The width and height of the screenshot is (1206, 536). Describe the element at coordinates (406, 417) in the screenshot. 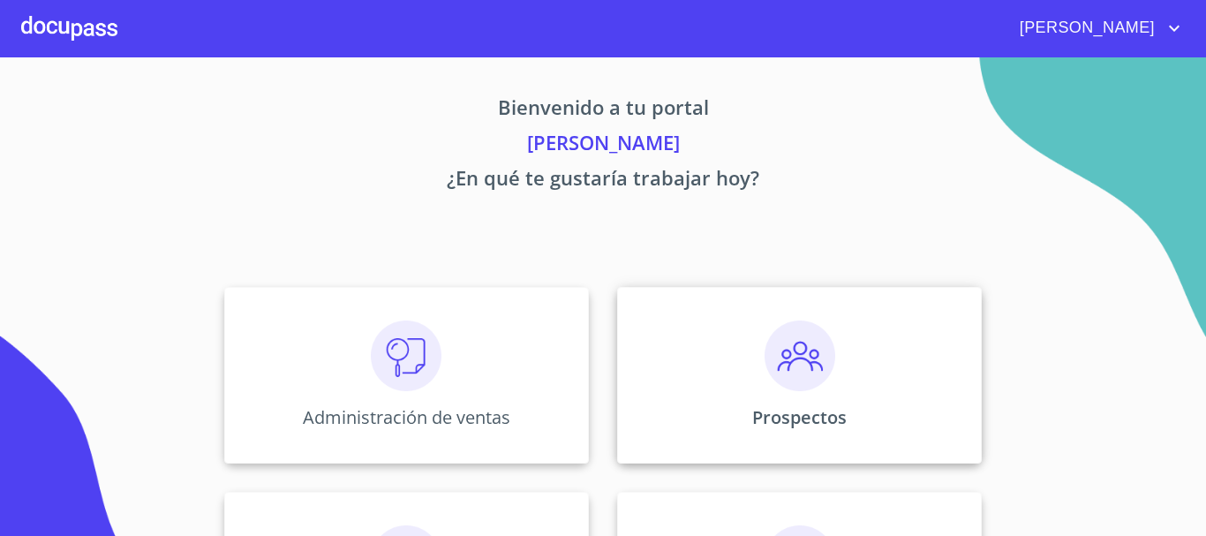

I see `p: Administración de ventas` at that location.